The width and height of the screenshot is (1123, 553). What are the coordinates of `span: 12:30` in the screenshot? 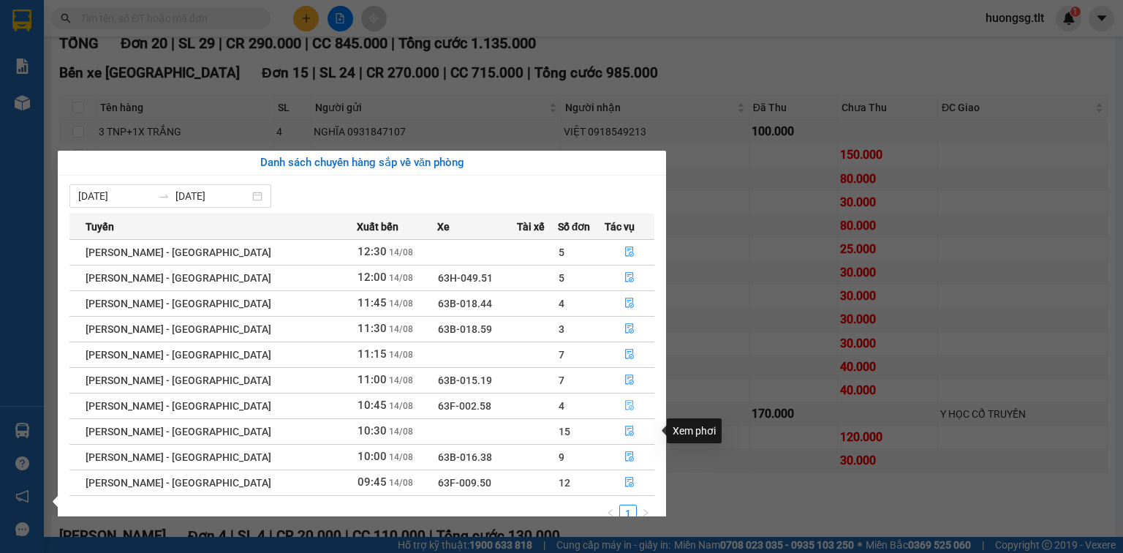 It's located at (372, 251).